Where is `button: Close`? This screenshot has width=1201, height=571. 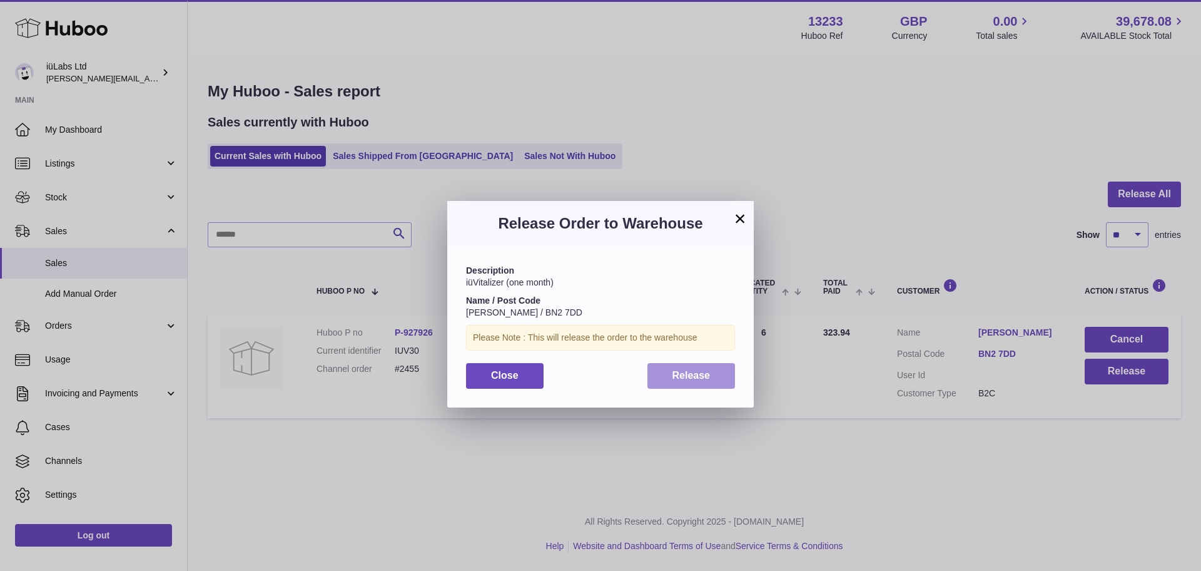 button: Close is located at coordinates (505, 375).